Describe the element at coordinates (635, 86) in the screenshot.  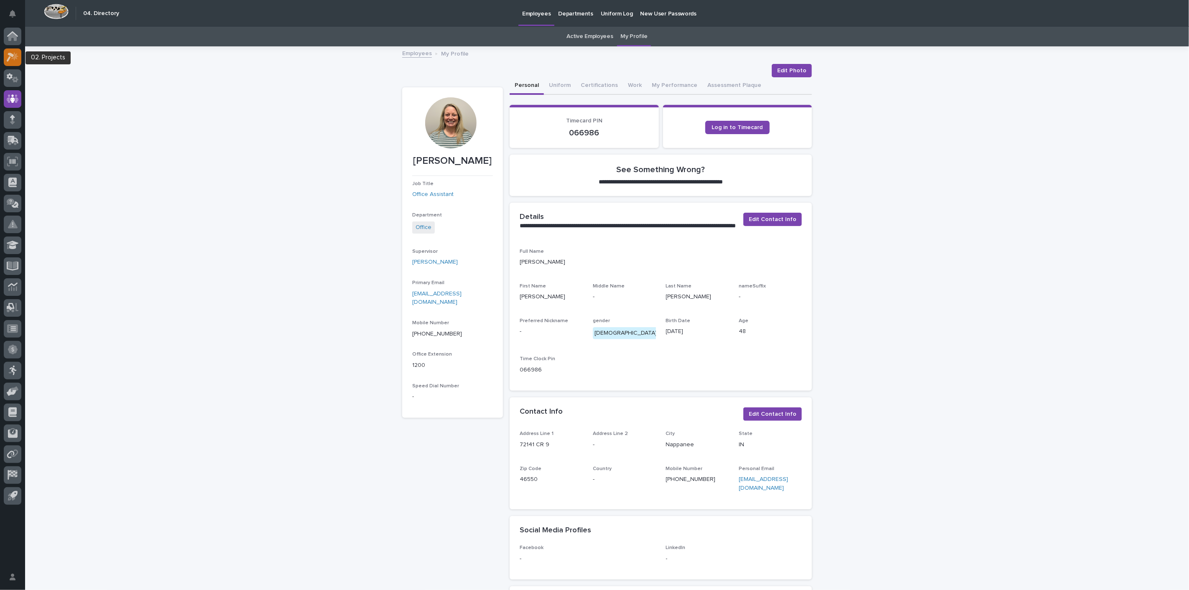
I see `button: Work` at that location.